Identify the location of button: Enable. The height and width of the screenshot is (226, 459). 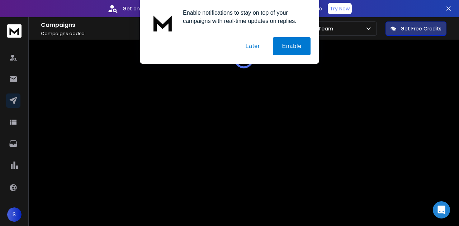
(292, 46).